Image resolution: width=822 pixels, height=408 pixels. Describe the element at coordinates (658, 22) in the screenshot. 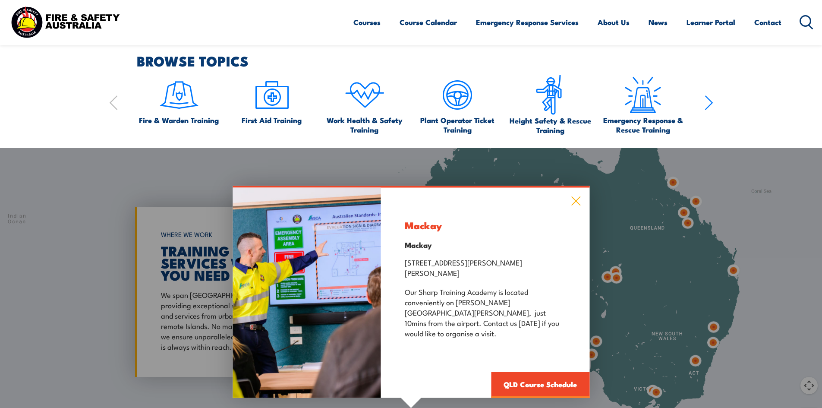

I see `a: News` at that location.